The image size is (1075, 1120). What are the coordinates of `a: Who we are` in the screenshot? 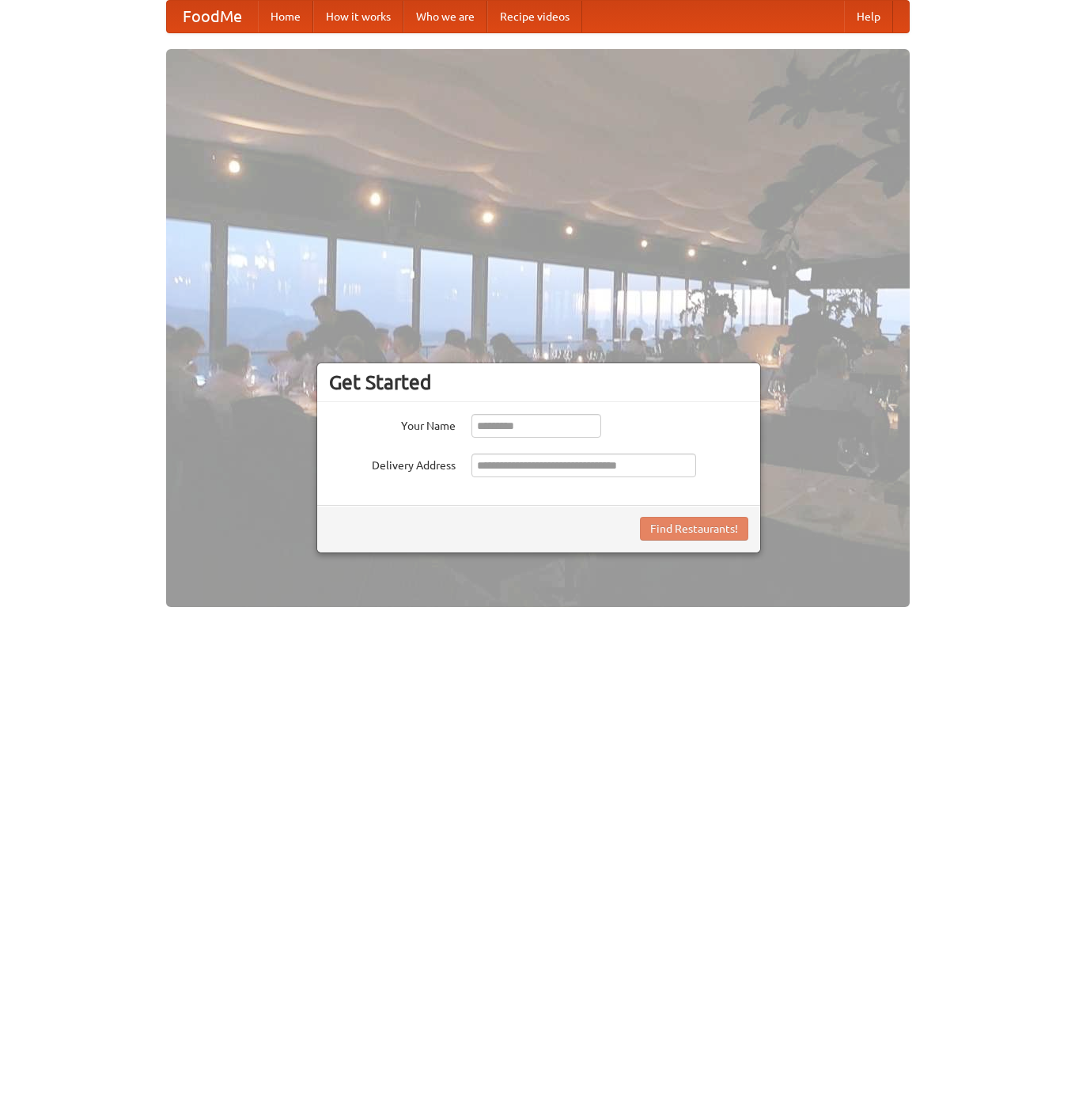 It's located at (446, 17).